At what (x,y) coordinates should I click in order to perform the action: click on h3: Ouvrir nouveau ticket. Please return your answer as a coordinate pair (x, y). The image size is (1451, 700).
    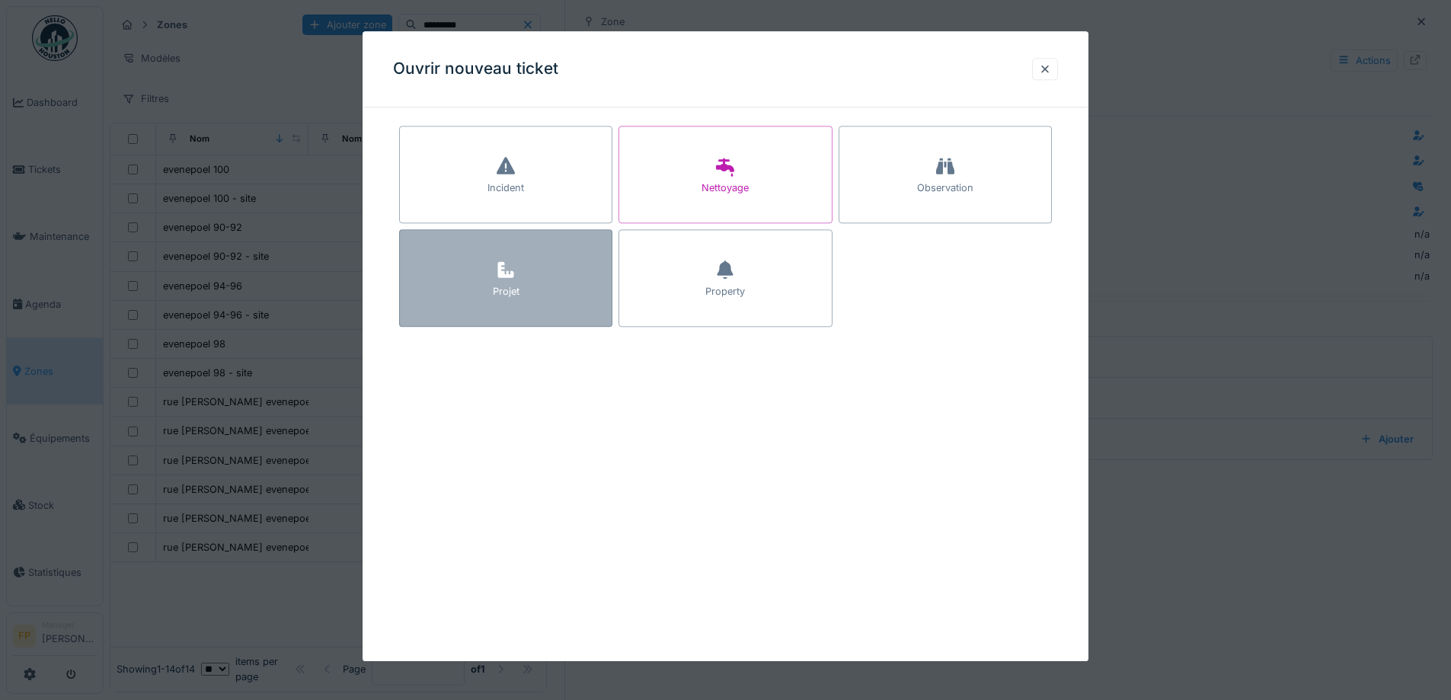
    Looking at the image, I should click on (475, 69).